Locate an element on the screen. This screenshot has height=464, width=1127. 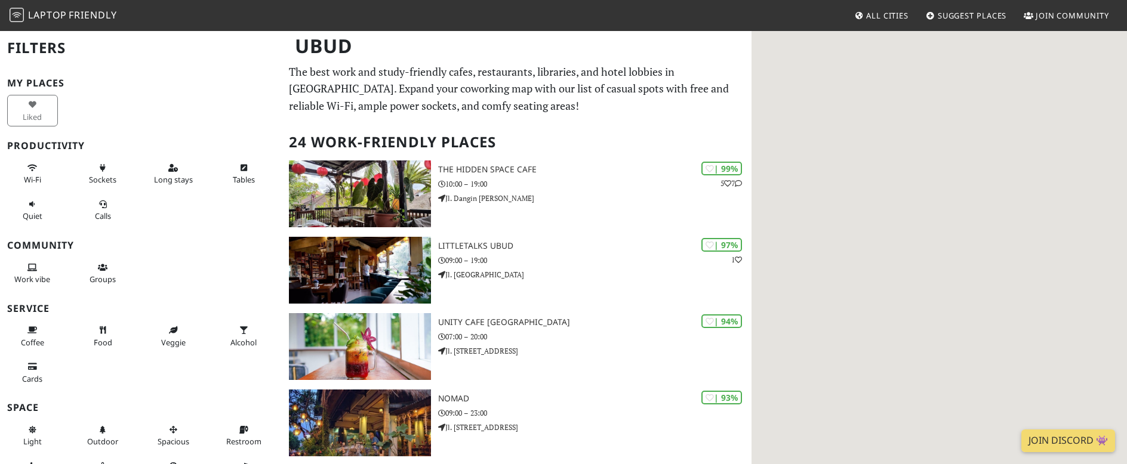
span: Veggie is located at coordinates (173, 343).